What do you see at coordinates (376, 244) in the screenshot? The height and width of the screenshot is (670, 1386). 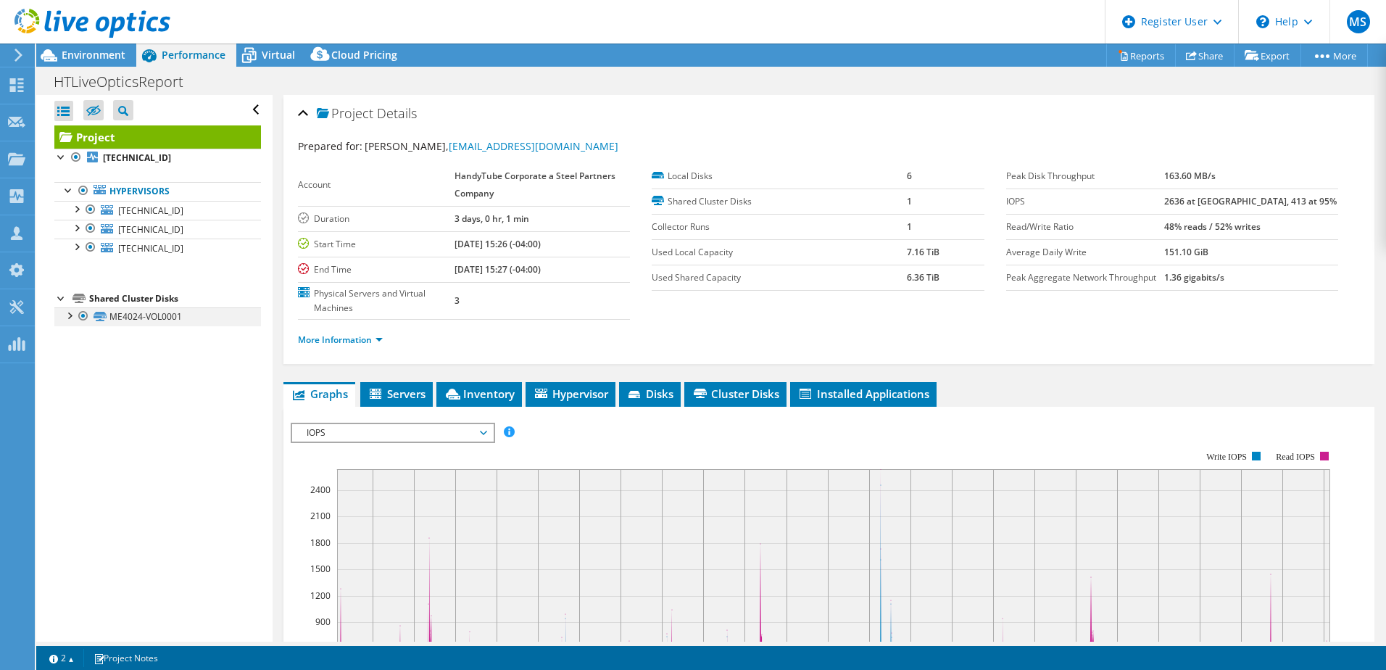 I see `label: Start Time` at bounding box center [376, 244].